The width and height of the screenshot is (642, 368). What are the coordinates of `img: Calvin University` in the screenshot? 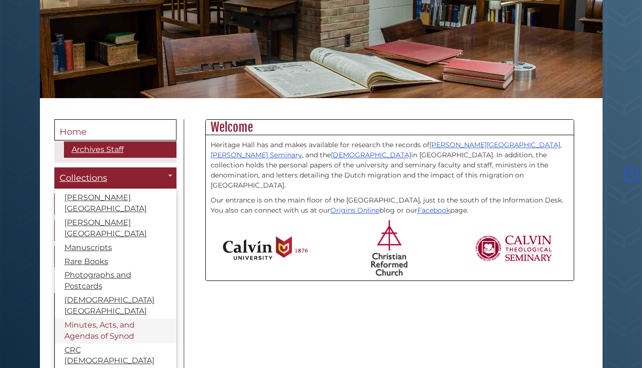 It's located at (265, 248).